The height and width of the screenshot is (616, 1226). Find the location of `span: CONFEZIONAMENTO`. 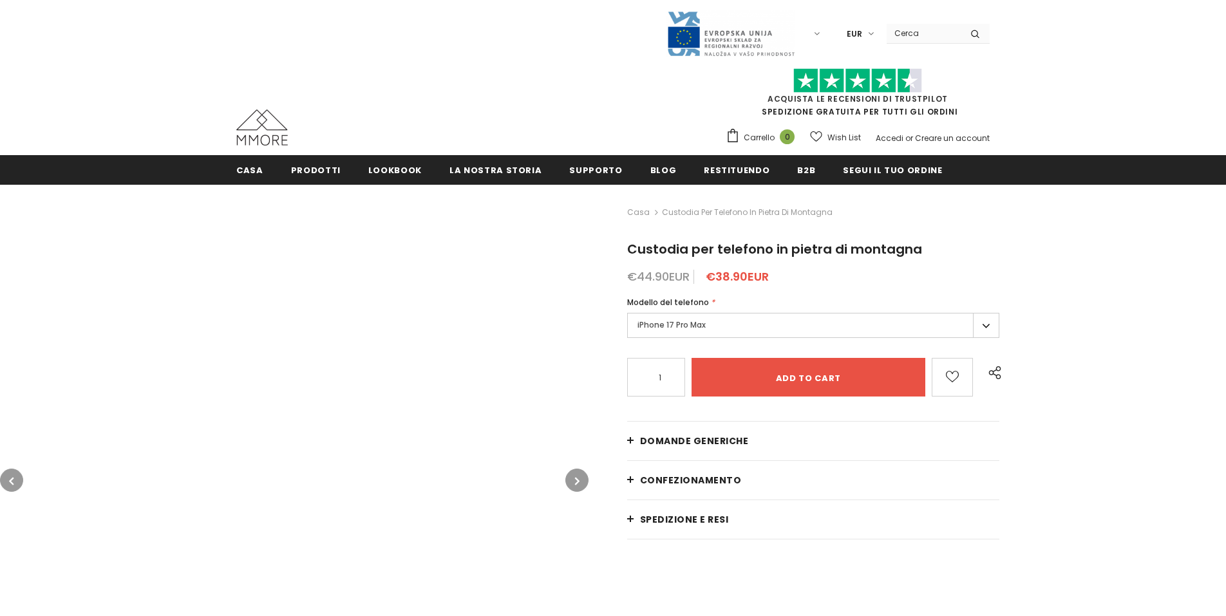

span: CONFEZIONAMENTO is located at coordinates (691, 480).